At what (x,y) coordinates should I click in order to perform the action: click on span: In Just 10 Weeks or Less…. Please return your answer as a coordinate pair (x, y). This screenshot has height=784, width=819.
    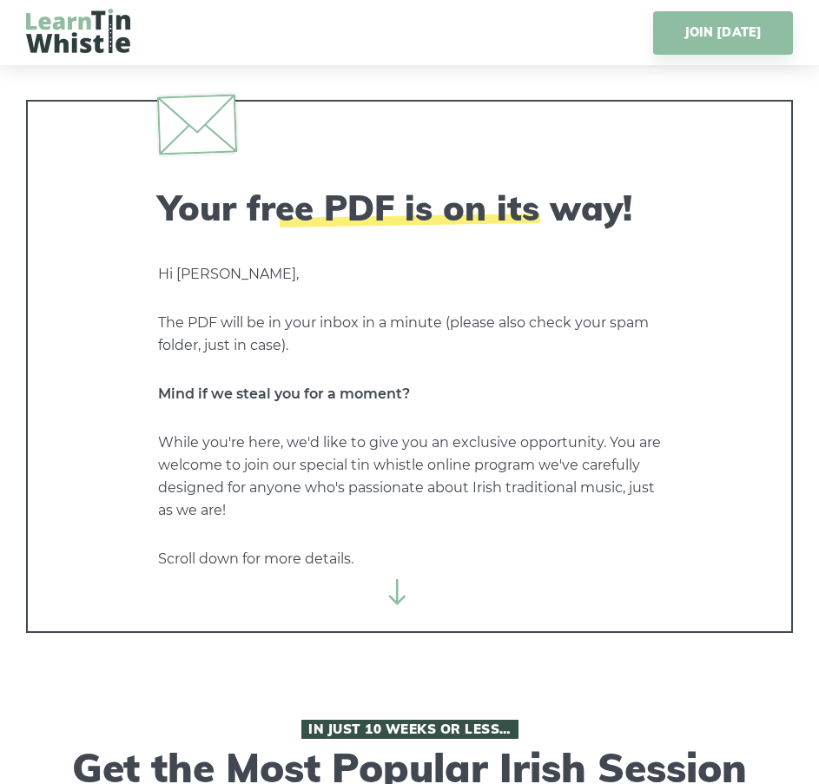
    Looking at the image, I should click on (410, 729).